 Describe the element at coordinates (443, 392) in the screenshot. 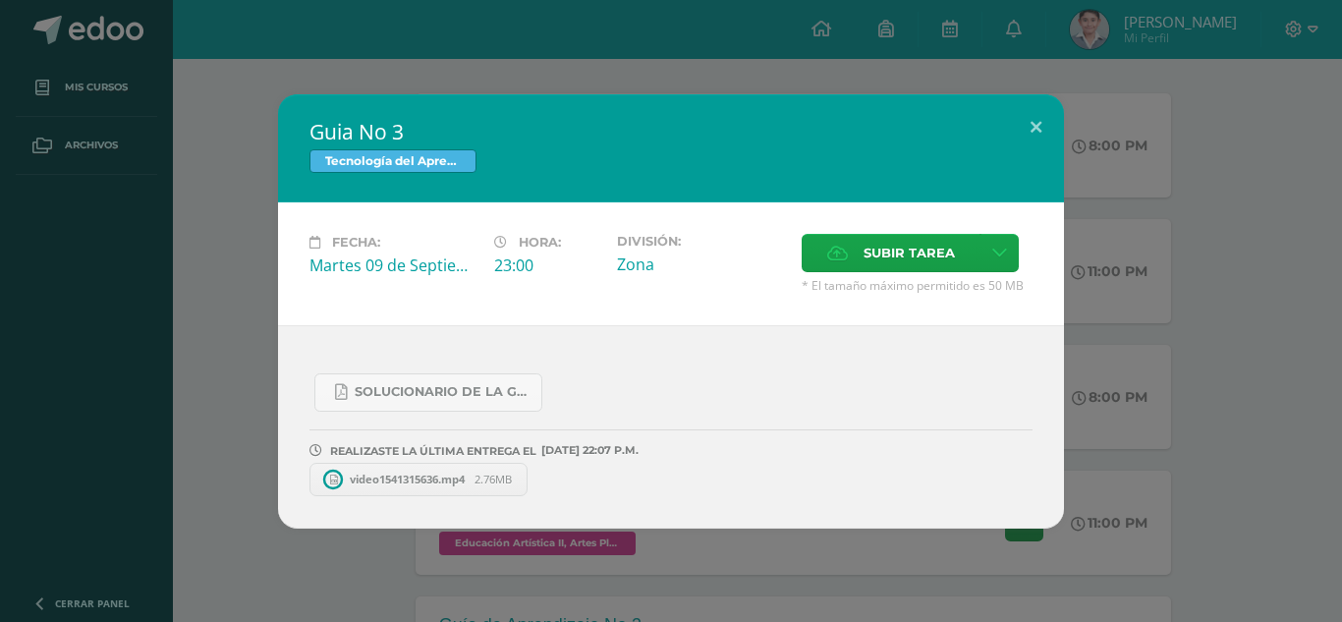

I see `span: SOLUCIONARIO DE LA GUIA 3 FUNCIONES..pdf` at that location.